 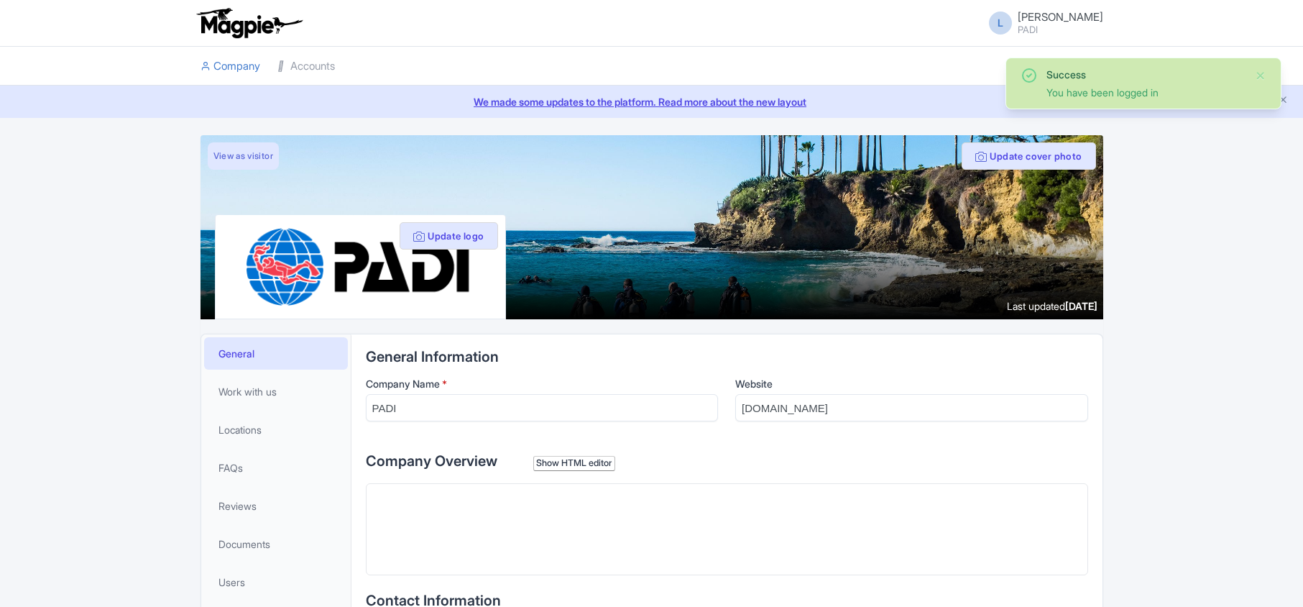 What do you see at coordinates (1028, 156) in the screenshot?
I see `button: Update cover photo` at bounding box center [1028, 156].